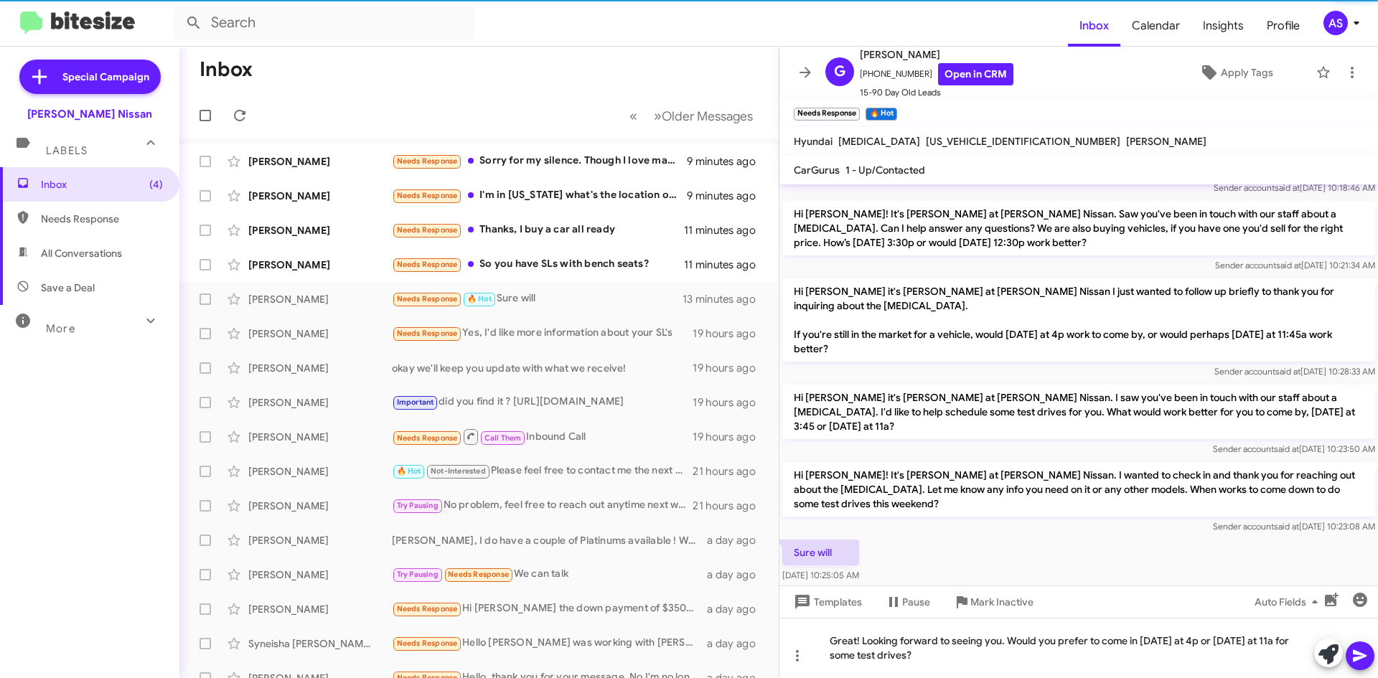  What do you see at coordinates (1223, 26) in the screenshot?
I see `span: Insights` at bounding box center [1223, 26].